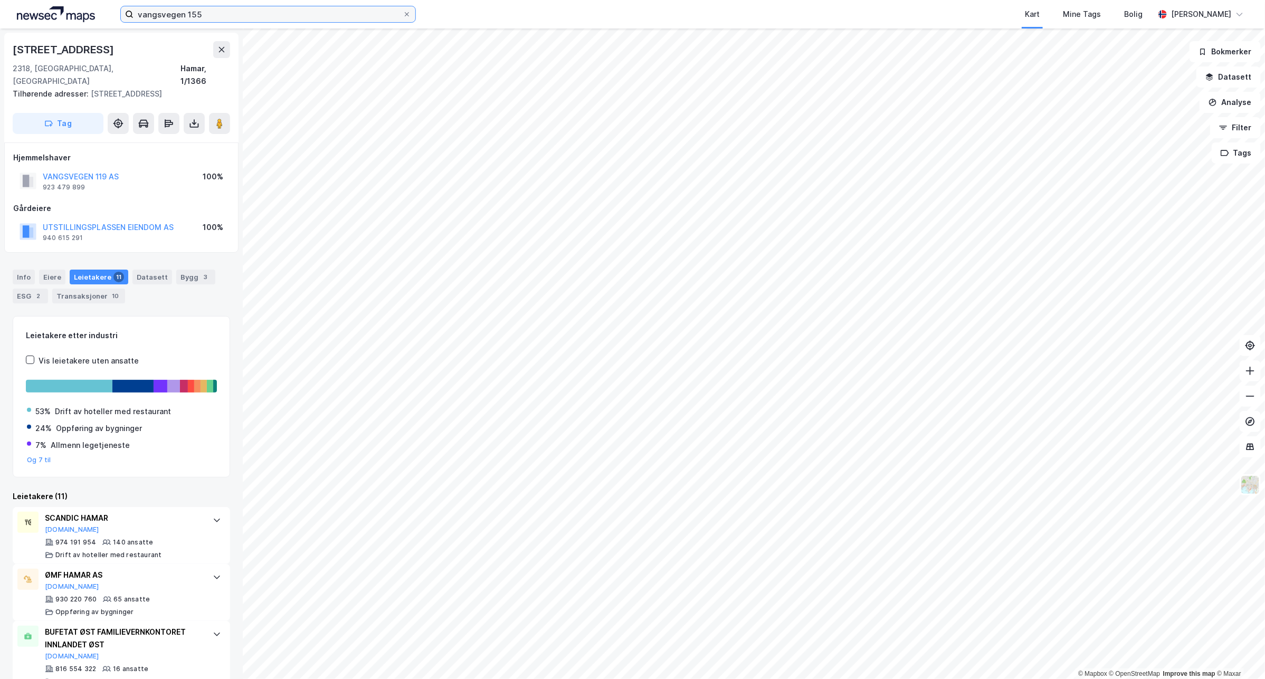  Describe the element at coordinates (1225, 52) in the screenshot. I see `button: Bokmerker` at that location.